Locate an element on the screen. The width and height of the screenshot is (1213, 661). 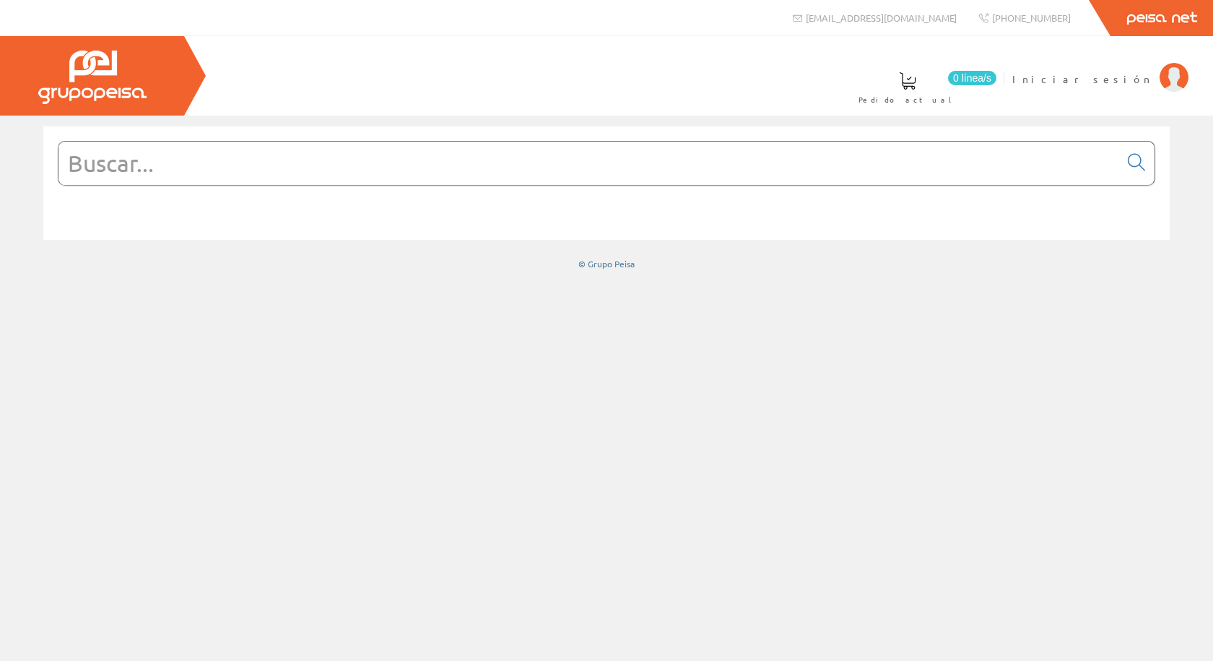
span: Pedido actual is located at coordinates (908, 100).